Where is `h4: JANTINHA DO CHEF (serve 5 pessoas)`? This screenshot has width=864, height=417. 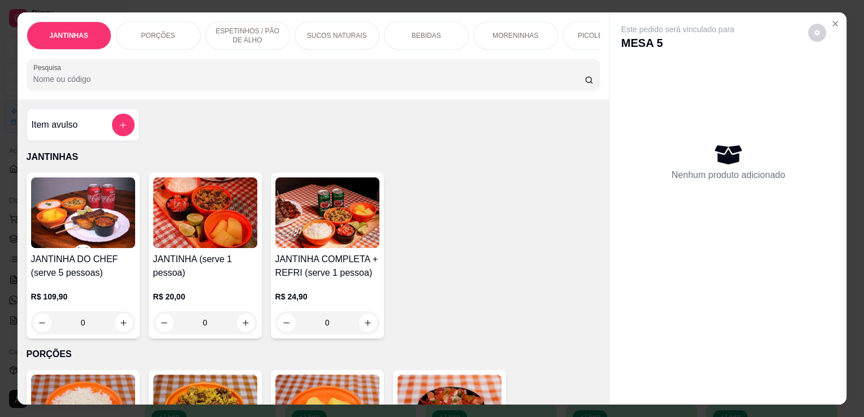 h4: JANTINHA DO CHEF (serve 5 pessoas) is located at coordinates (83, 266).